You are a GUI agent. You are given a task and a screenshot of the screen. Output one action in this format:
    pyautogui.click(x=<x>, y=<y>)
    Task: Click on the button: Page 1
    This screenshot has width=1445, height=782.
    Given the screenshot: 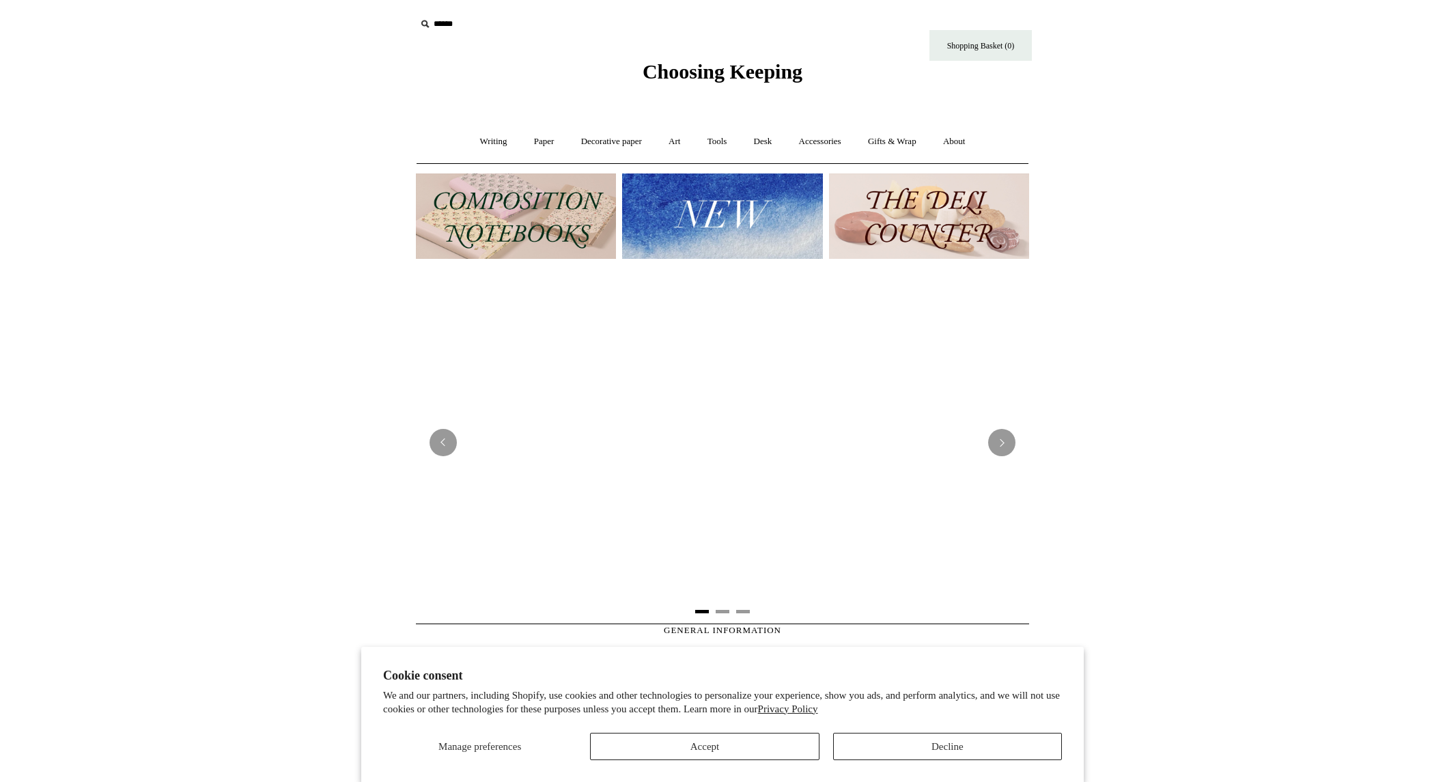 What is the action you would take?
    pyautogui.click(x=702, y=611)
    